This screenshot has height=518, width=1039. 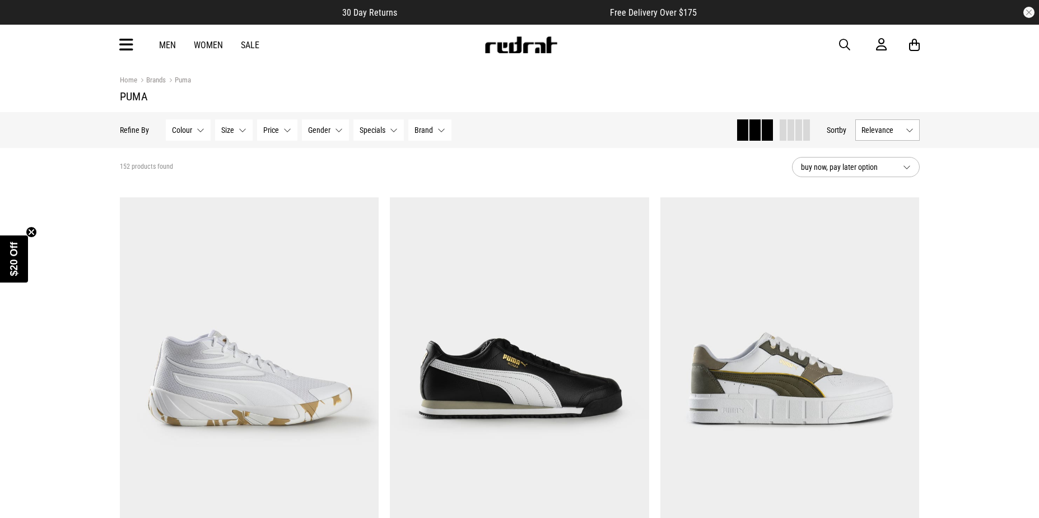 What do you see at coordinates (250, 45) in the screenshot?
I see `a: Sale` at bounding box center [250, 45].